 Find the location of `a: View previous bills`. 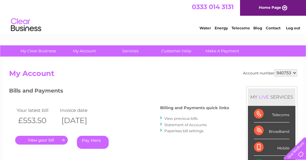

a: View previous bills is located at coordinates (181, 119).